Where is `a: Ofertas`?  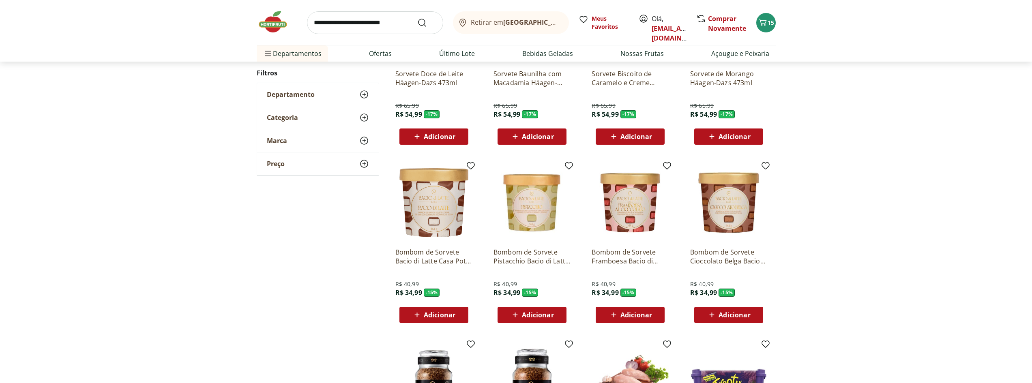
a: Ofertas is located at coordinates (380, 54).